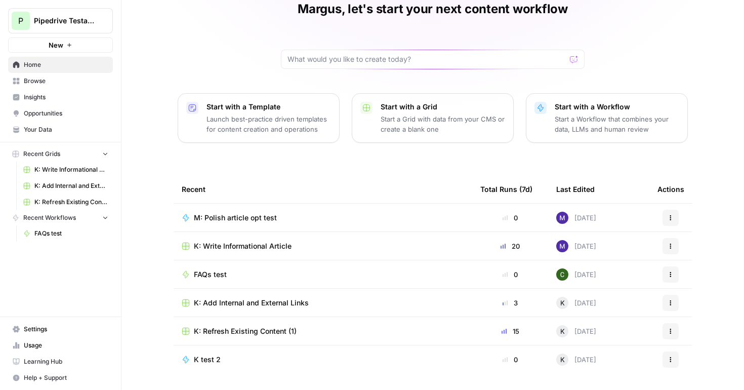  Describe the element at coordinates (60, 218) in the screenshot. I see `button: Recent Workflows` at that location.